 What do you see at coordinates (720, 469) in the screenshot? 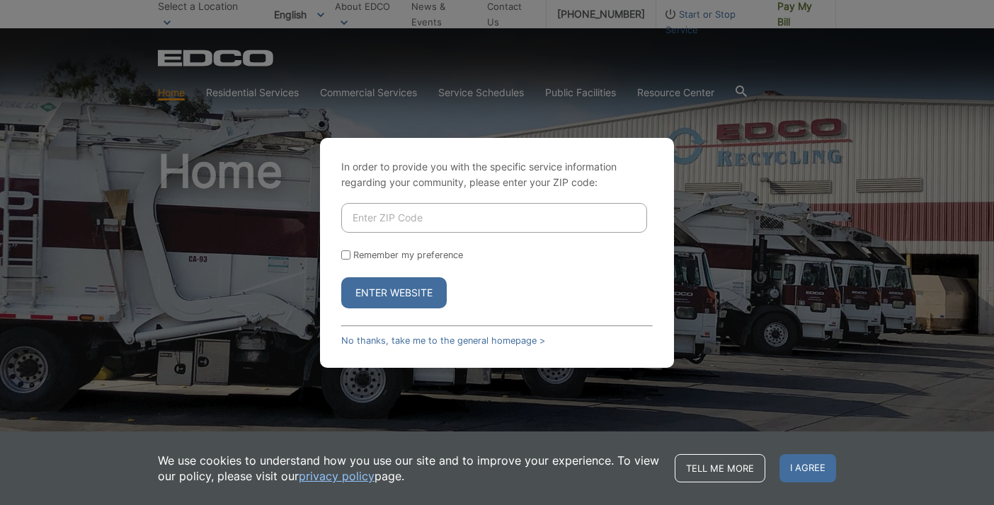
I see `a: Tell me more` at bounding box center [720, 469].